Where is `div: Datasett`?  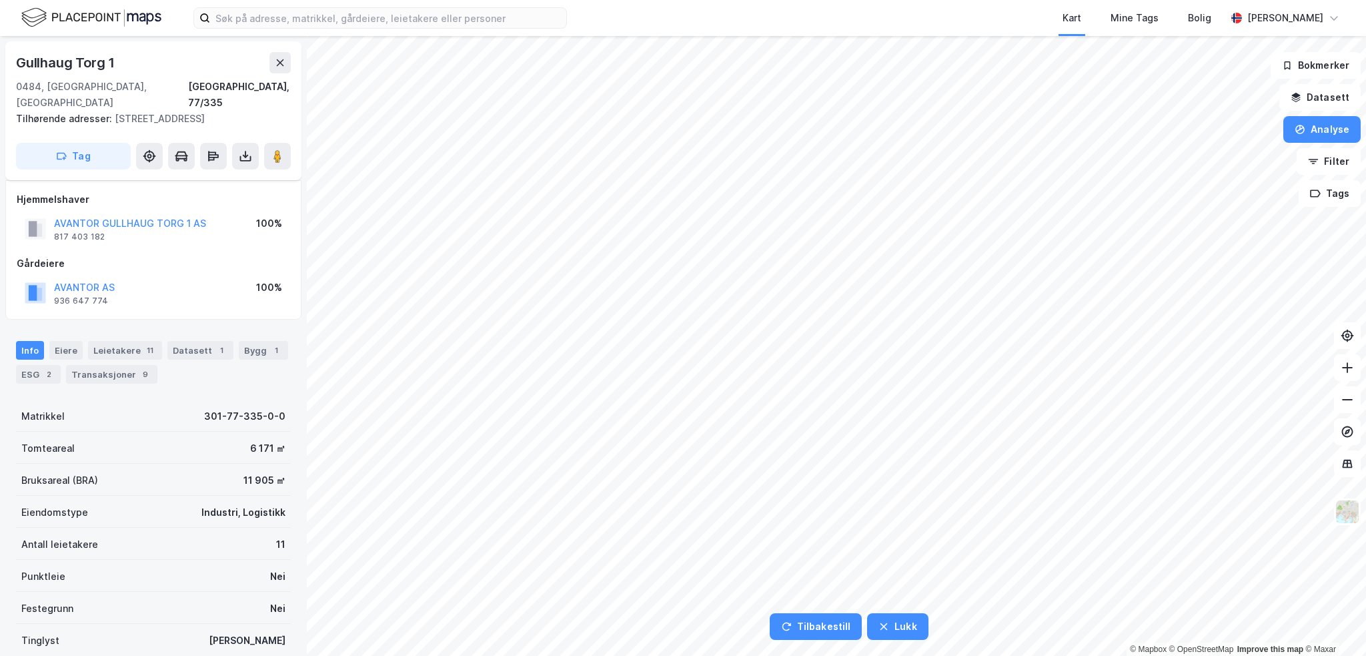 div: Datasett is located at coordinates (200, 350).